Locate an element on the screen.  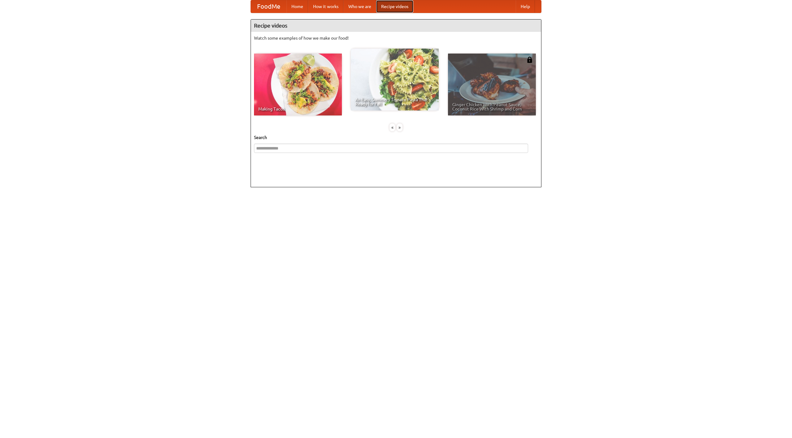
span: An Easy, Summery Tomato Pasta That's Ready for Fall is located at coordinates (395, 102).